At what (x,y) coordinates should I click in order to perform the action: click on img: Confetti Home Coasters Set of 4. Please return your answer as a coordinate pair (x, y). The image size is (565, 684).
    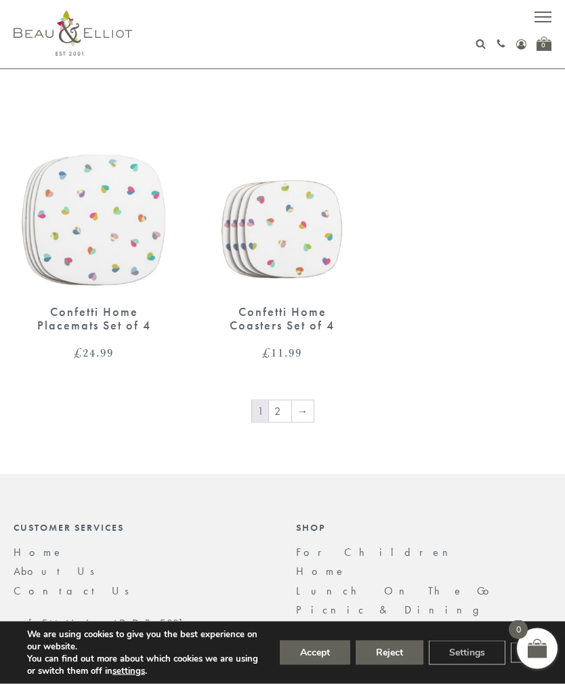
    Looking at the image, I should click on (283, 187).